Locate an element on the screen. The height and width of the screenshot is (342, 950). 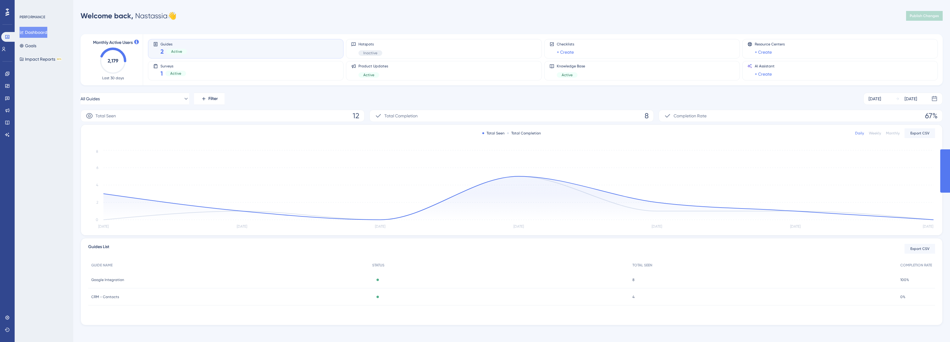
span: Inactive is located at coordinates (370, 53).